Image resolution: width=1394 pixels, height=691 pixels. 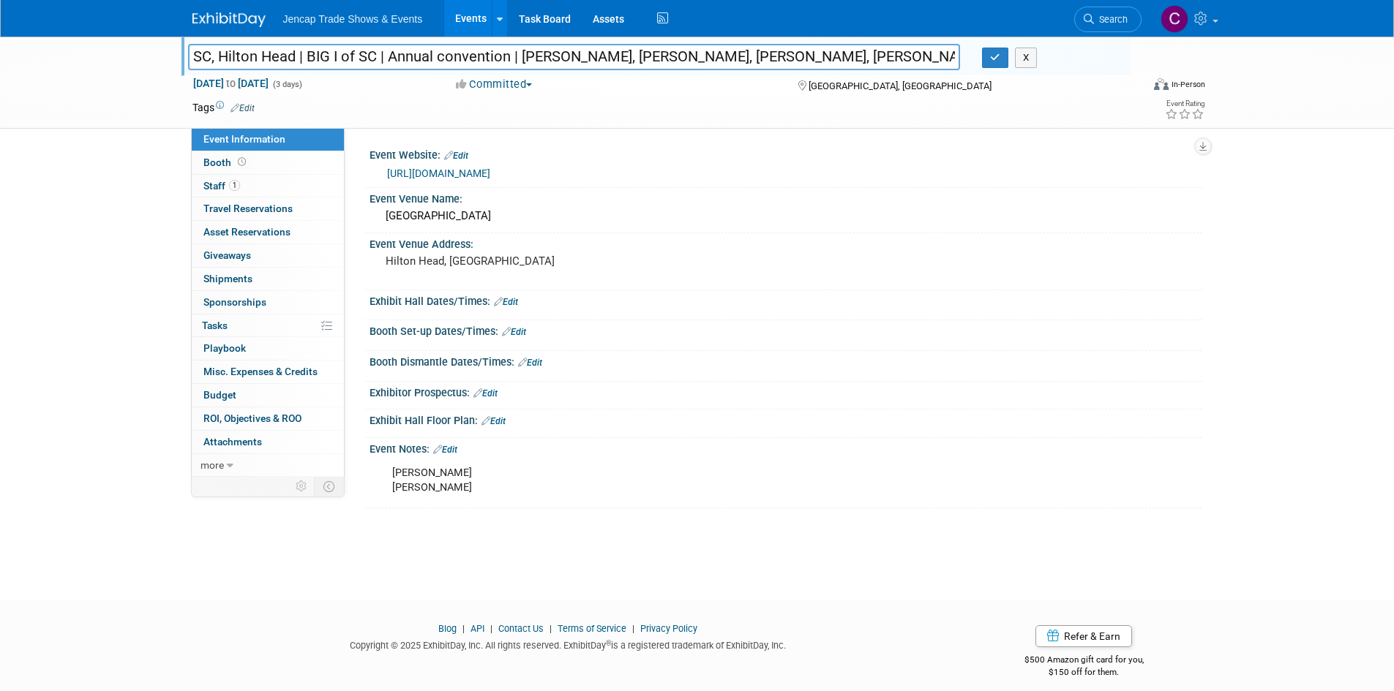 What do you see at coordinates (786, 242) in the screenshot?
I see `div: Event Venue Address:` at bounding box center [786, 242].